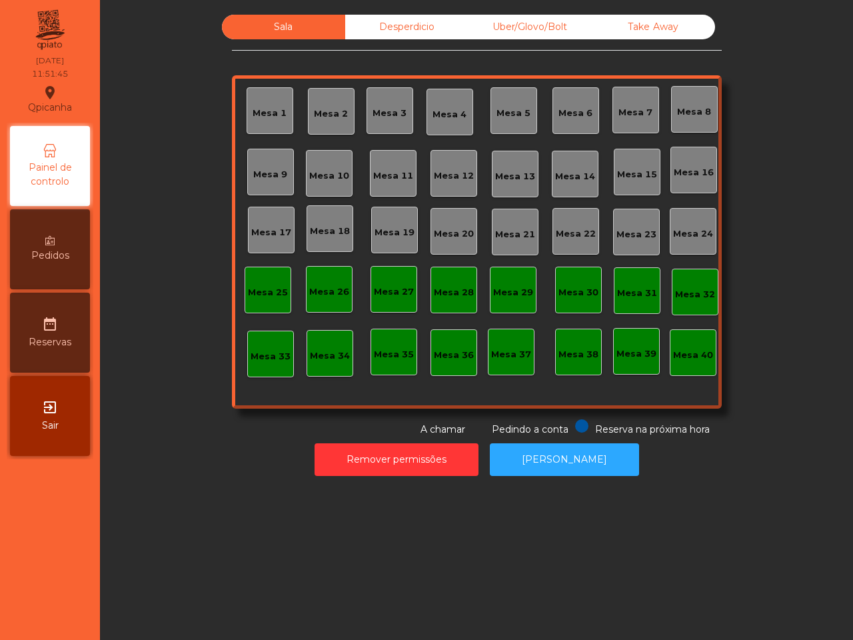 The height and width of the screenshot is (640, 853). Describe the element at coordinates (50, 342) in the screenshot. I see `span: Reservas` at that location.